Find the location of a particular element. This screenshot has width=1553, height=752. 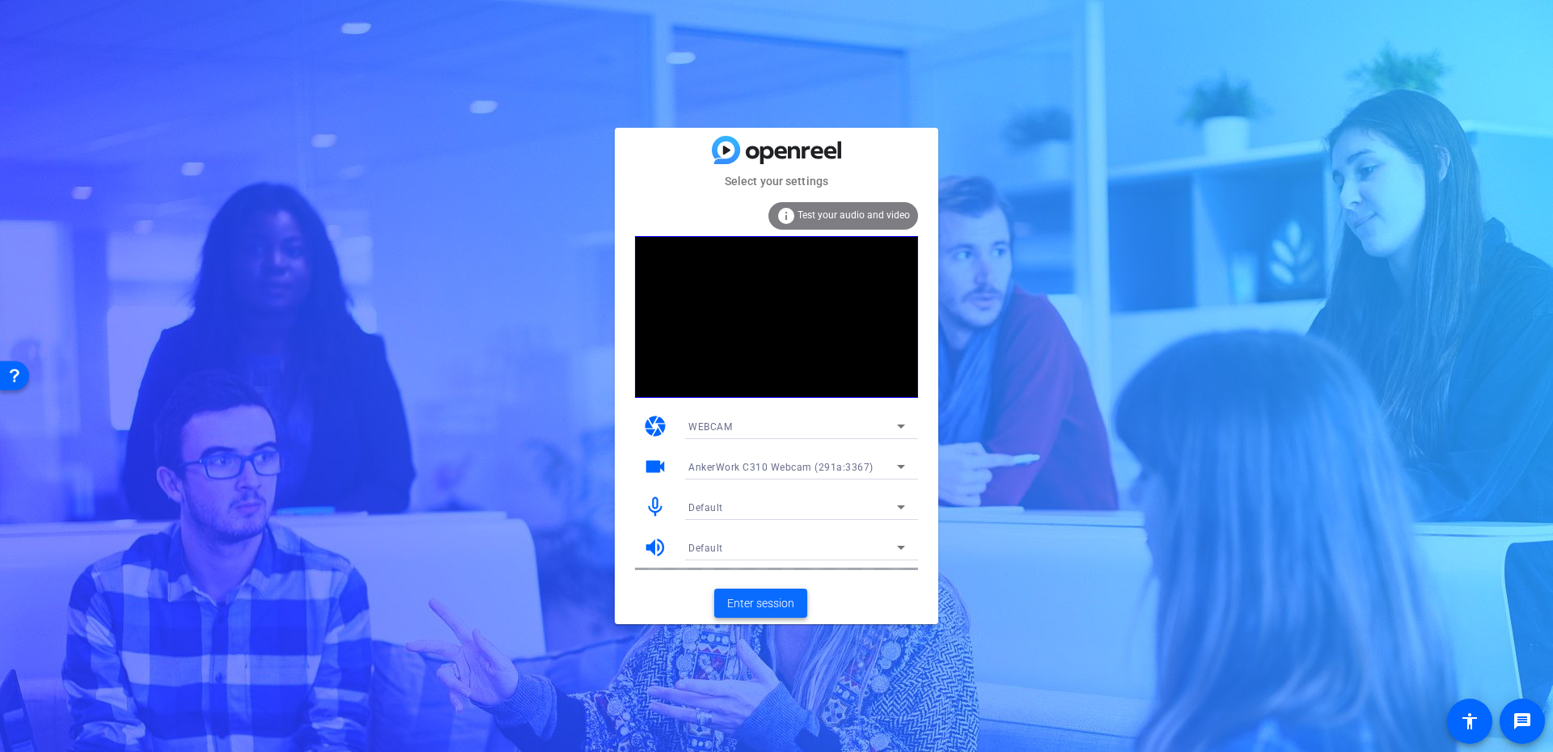

mat-icon: camera is located at coordinates (655, 426).